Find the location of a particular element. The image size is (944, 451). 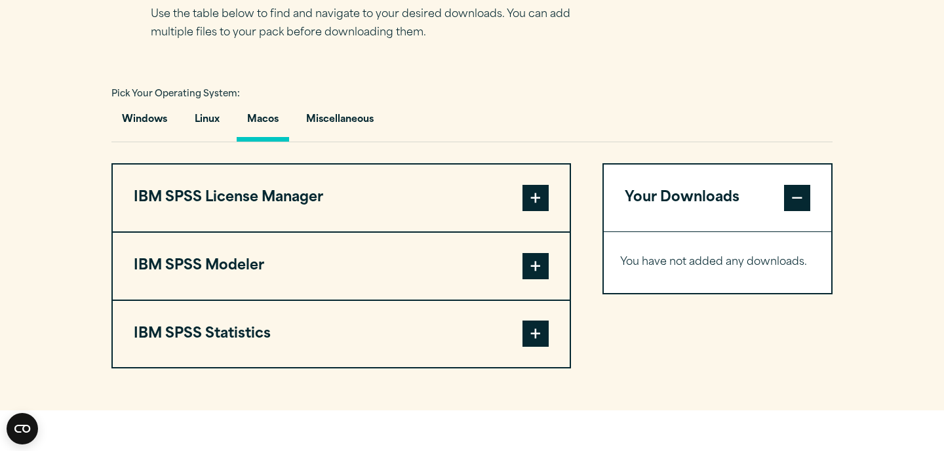

button: Your Downloads is located at coordinates (717, 198).